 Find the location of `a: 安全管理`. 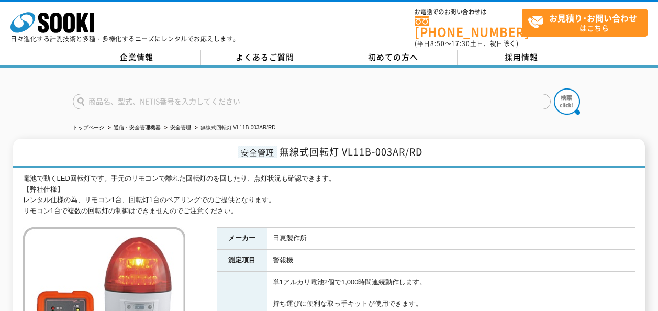

a: 安全管理 is located at coordinates (181, 127).